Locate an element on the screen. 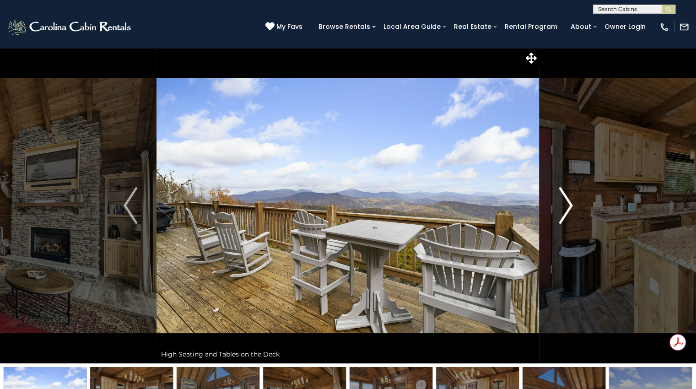 Image resolution: width=696 pixels, height=389 pixels. a: My Favs is located at coordinates (285, 27).